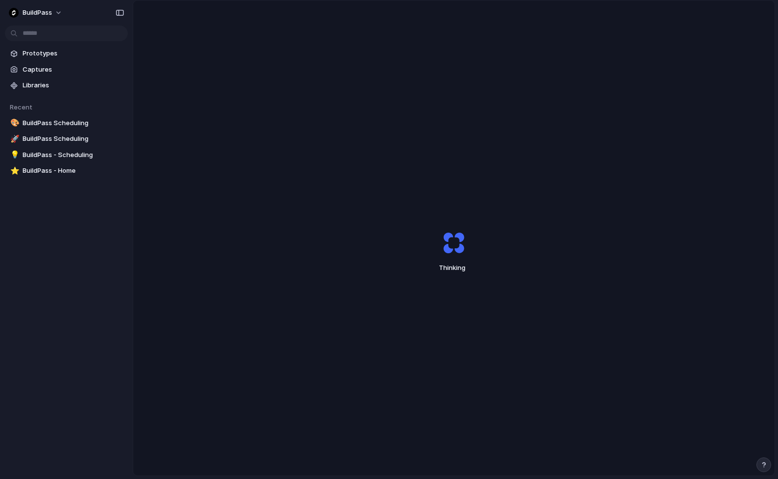 The image size is (778, 479). Describe the element at coordinates (66, 139) in the screenshot. I see `a: 🚀BuildPass Scheduling` at that location.